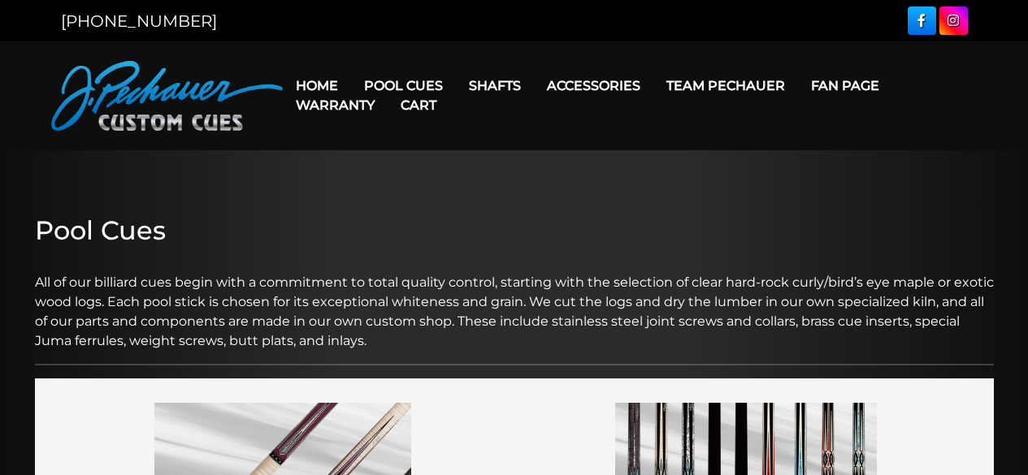  What do you see at coordinates (593, 85) in the screenshot?
I see `a: Accessories` at bounding box center [593, 85].